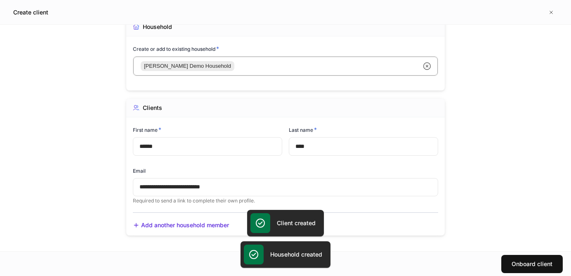 This screenshot has width=571, height=276. Describe the element at coordinates (147, 130) in the screenshot. I see `h6: First name` at that location.